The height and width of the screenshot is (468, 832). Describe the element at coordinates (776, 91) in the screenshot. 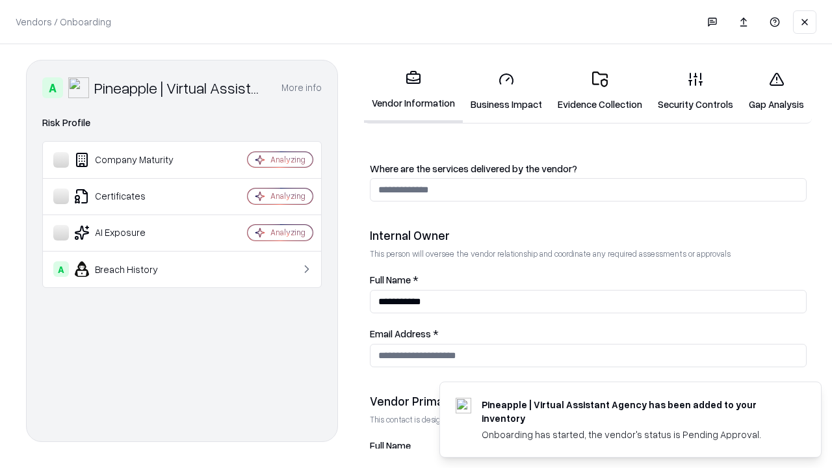

I see `a: Gap Analysis` at that location.